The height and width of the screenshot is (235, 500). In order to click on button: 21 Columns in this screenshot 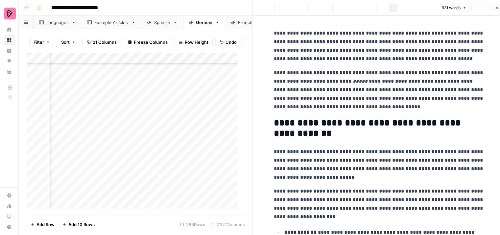, I will do `click(102, 42)`.